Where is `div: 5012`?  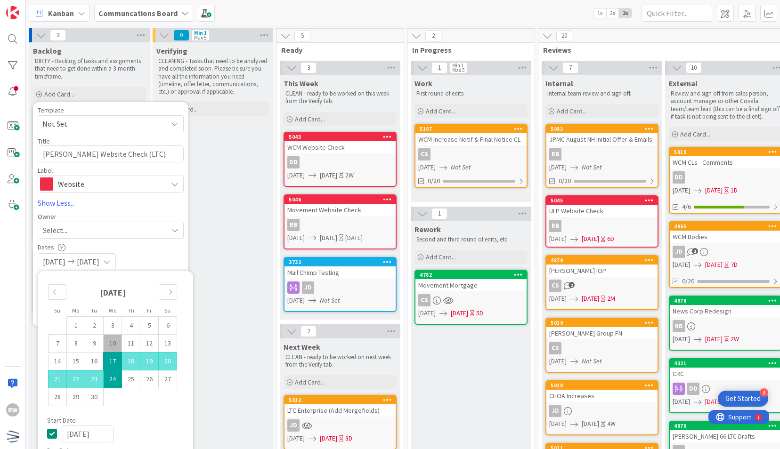
div: 5012 is located at coordinates (342, 400).